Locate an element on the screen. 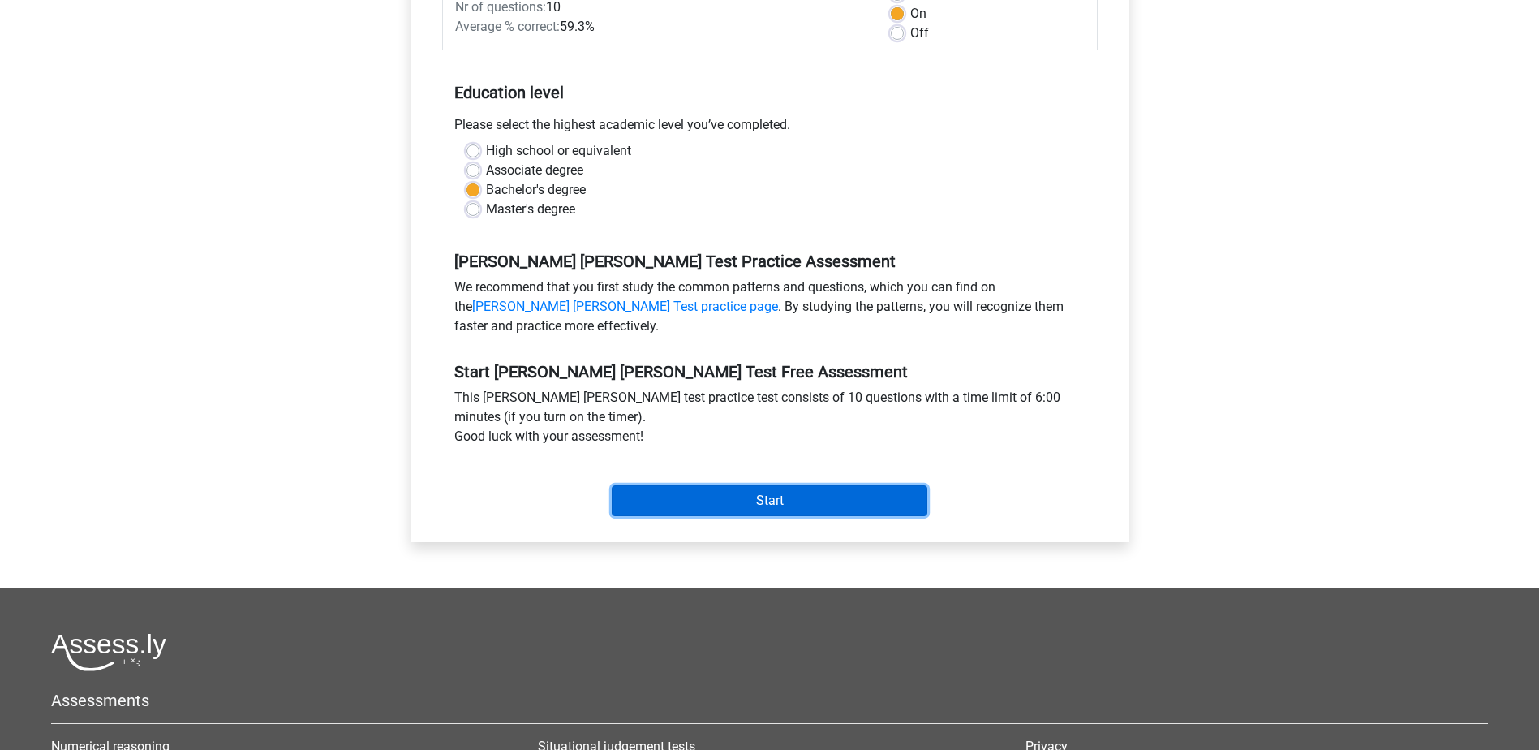 The width and height of the screenshot is (1539, 750). label: High school or equivalent is located at coordinates (558, 151).